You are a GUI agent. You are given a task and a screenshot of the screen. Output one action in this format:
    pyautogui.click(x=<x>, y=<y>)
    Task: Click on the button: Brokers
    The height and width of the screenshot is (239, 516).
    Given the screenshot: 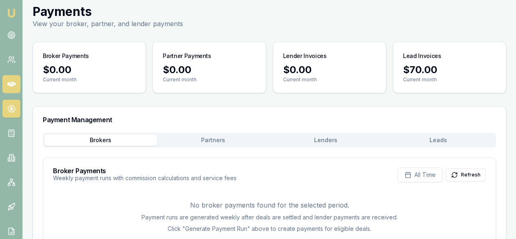 What is the action you would take?
    pyautogui.click(x=101, y=140)
    